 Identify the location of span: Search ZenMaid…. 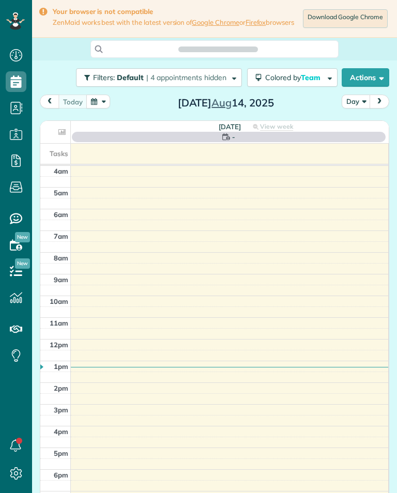
(218, 49).